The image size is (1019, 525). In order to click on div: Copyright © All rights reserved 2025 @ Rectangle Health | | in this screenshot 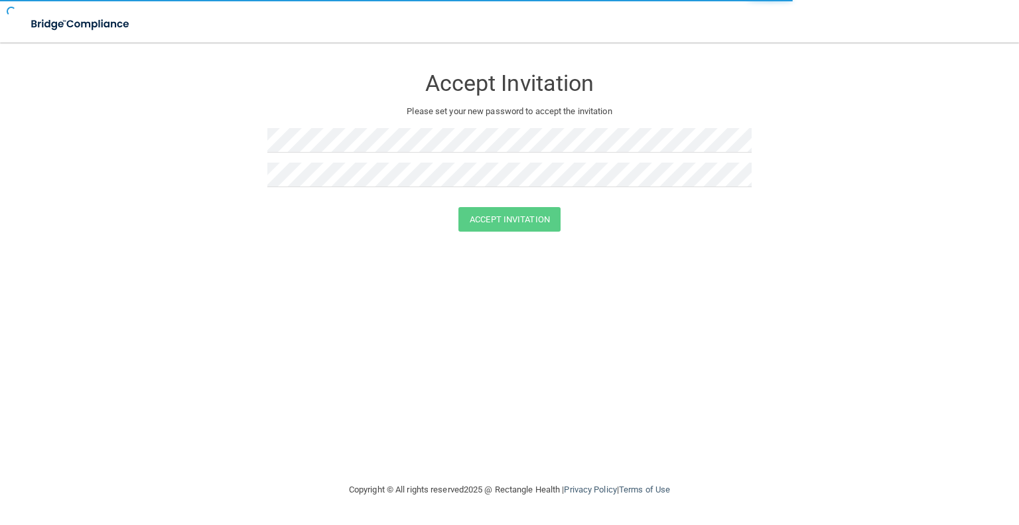, I will do `click(510, 490)`.